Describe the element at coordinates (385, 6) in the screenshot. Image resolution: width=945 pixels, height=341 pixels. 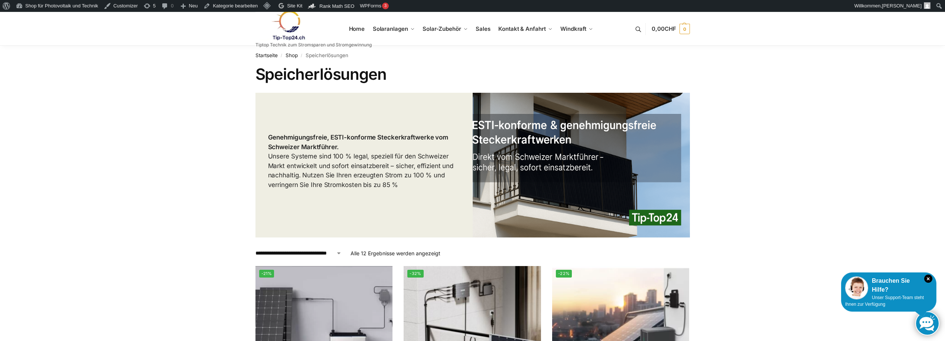
I see `div: 3` at that location.